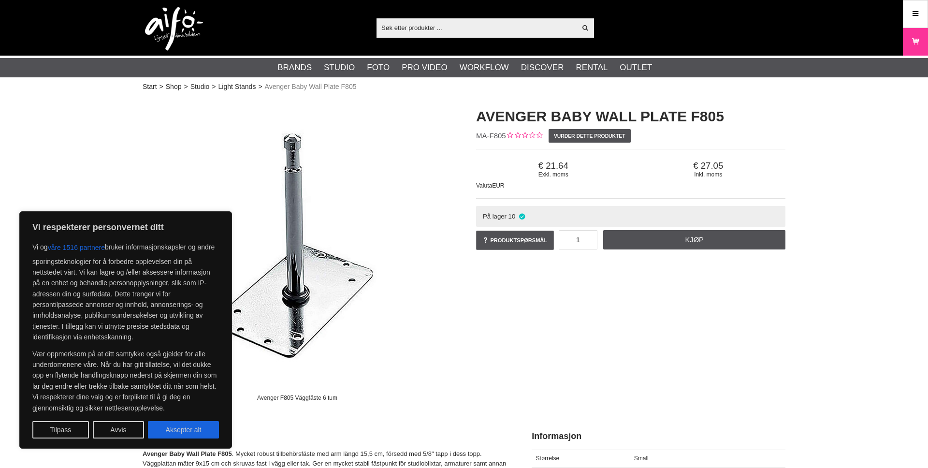  I want to click on input: Søk etter produkter ..., so click(476, 28).